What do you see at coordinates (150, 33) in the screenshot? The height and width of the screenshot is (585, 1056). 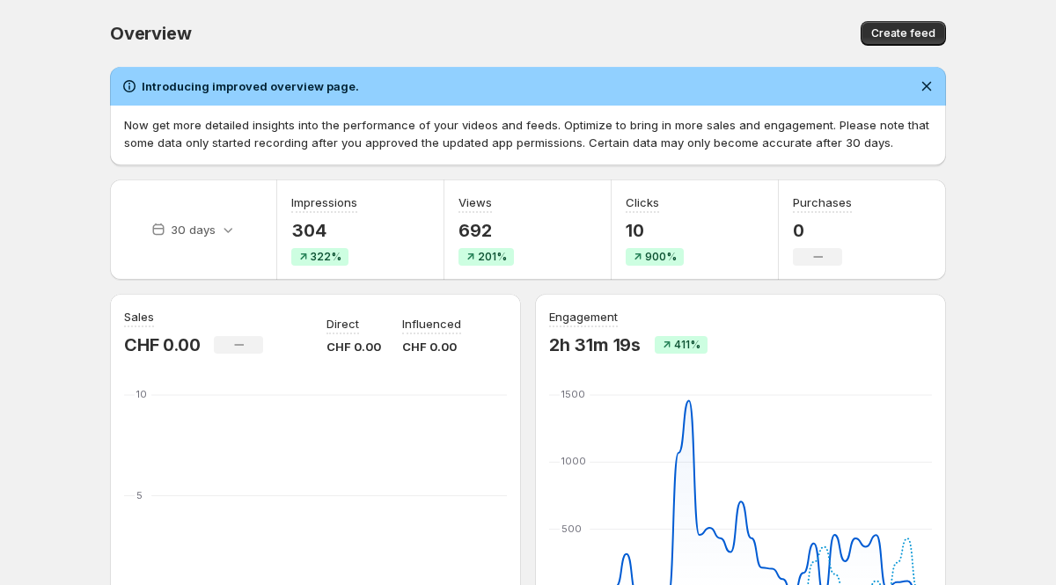 I see `span: Overview` at bounding box center [150, 33].